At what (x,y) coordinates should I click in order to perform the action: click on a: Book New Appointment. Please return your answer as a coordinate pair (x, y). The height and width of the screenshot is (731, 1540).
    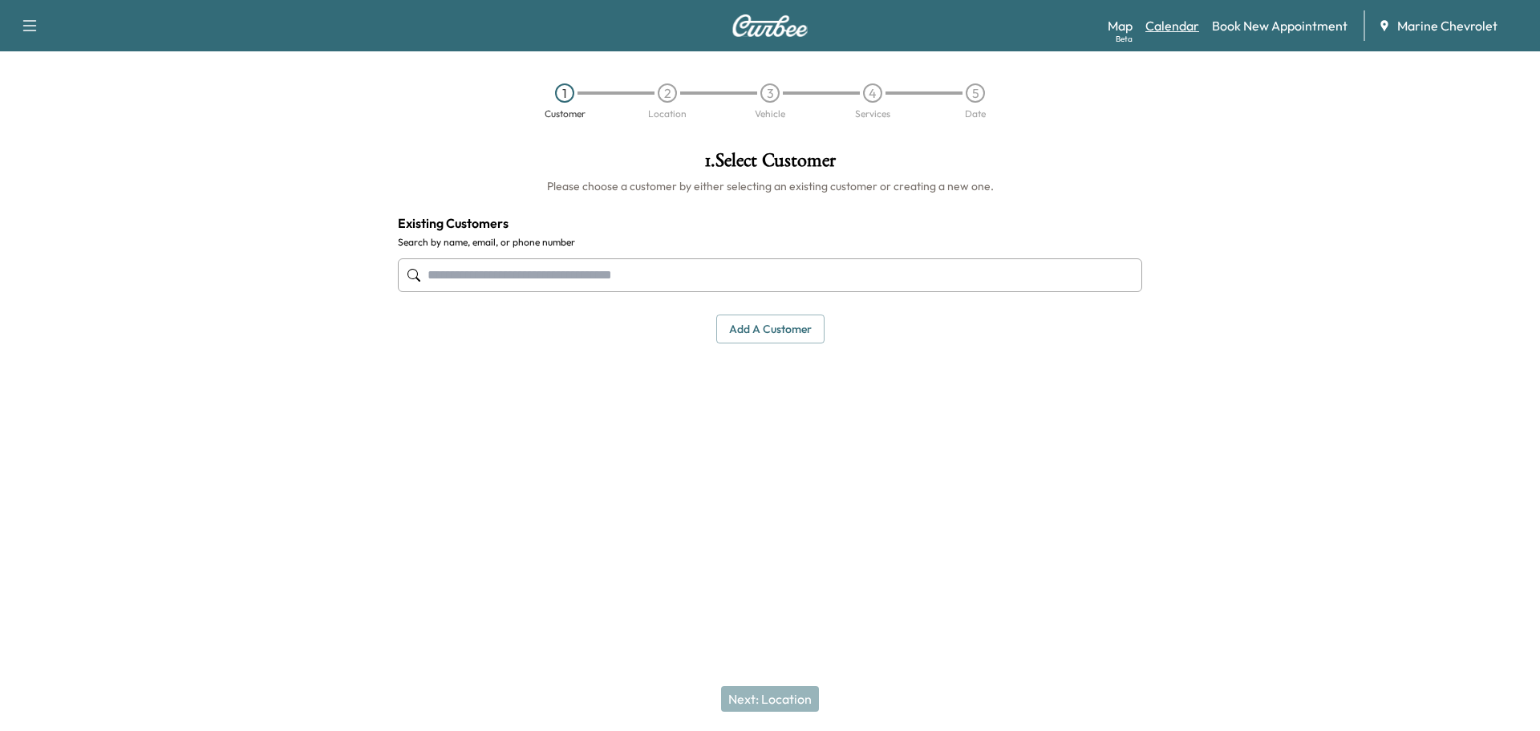
    Looking at the image, I should click on (1279, 26).